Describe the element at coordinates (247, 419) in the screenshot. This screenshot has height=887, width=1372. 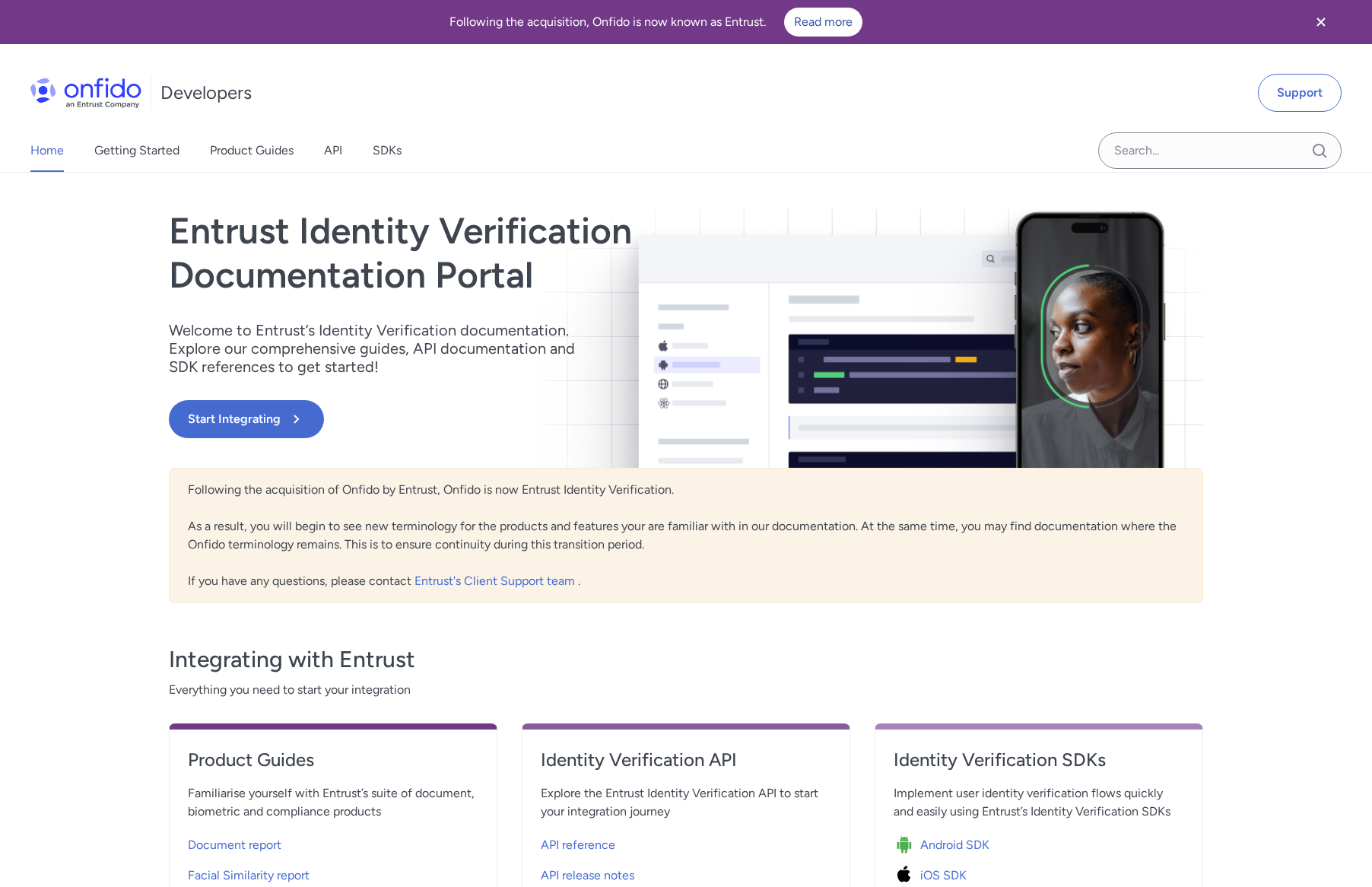
I see `button: Start Integrating` at that location.